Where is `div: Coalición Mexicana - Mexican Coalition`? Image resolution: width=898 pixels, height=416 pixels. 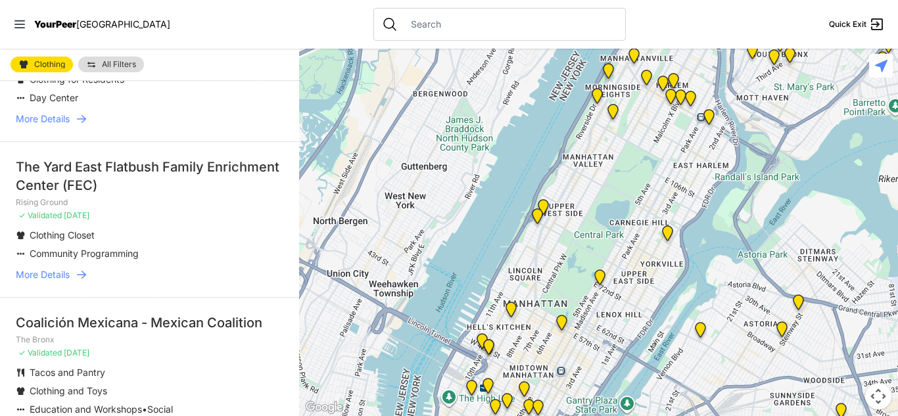 div: Coalición Mexicana - Mexican Coalition is located at coordinates (149, 323).